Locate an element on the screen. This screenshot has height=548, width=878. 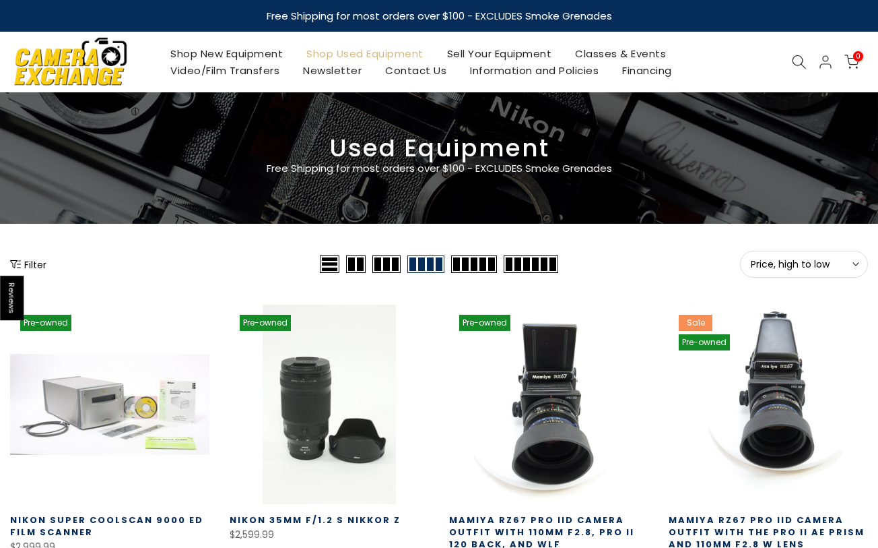
button: Show filters is located at coordinates (28, 264).